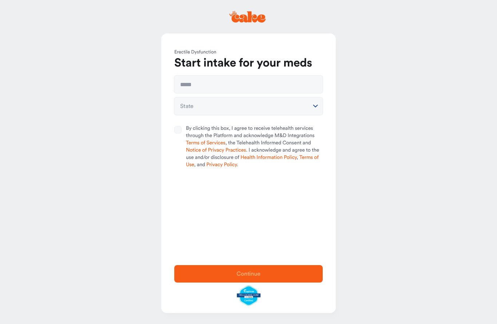 This screenshot has width=497, height=324. I want to click on a: Privacy Policy, so click(221, 165).